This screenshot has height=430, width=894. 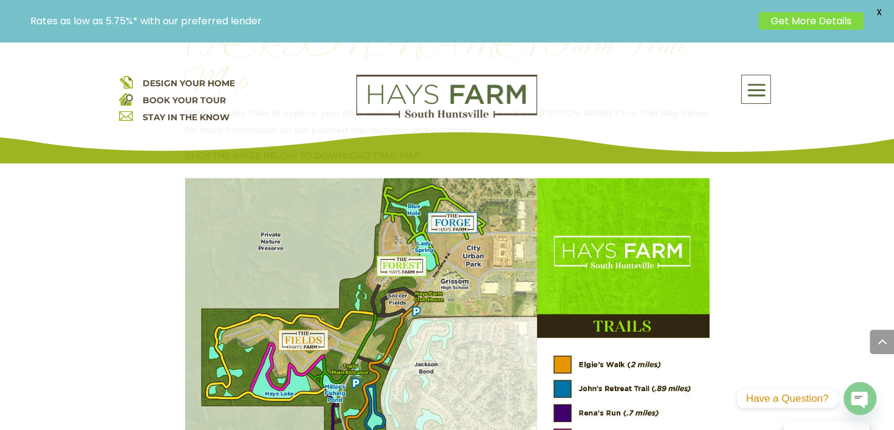 I want to click on span: DESIGN YOUR HOME, so click(x=188, y=83).